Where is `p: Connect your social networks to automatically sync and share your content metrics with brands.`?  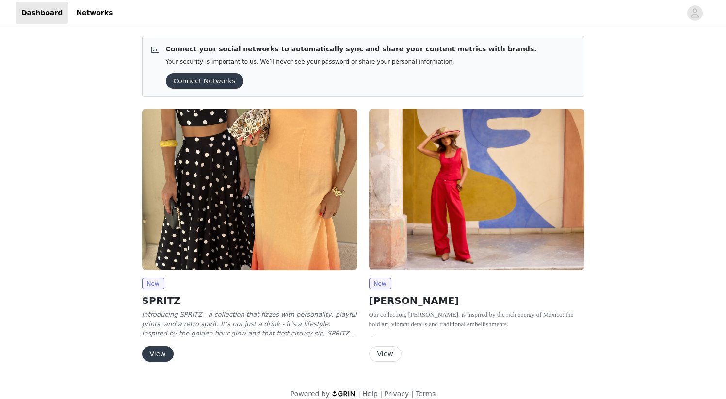 p: Connect your social networks to automatically sync and share your content metrics with brands. is located at coordinates (351, 49).